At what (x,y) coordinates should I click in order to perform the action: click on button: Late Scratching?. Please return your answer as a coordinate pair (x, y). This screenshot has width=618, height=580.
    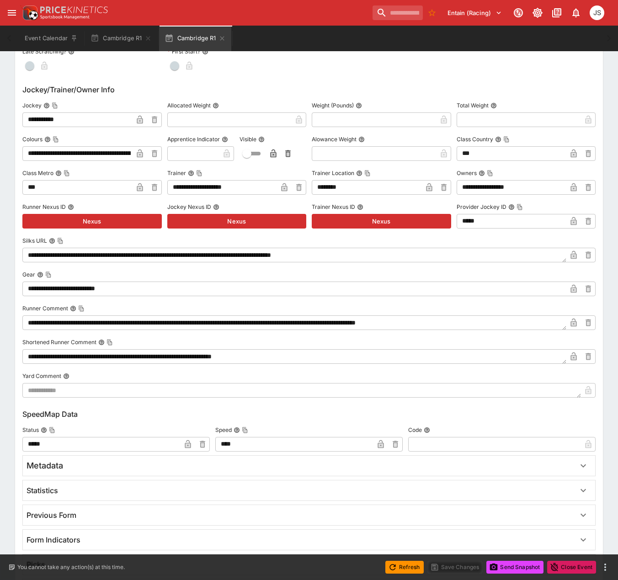
    Looking at the image, I should click on (71, 52).